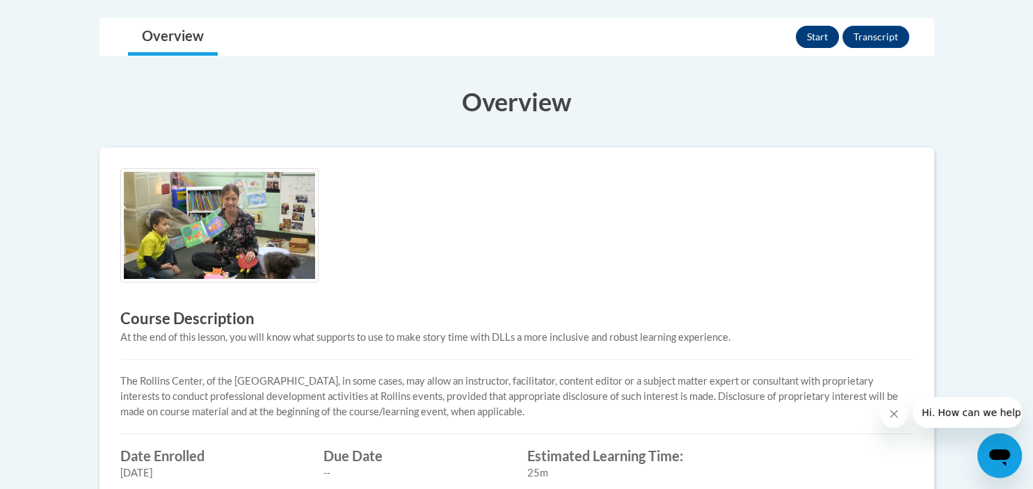 This screenshot has width=1033, height=489. Describe the element at coordinates (219, 225) in the screenshot. I see `img: Course logo image` at that location.